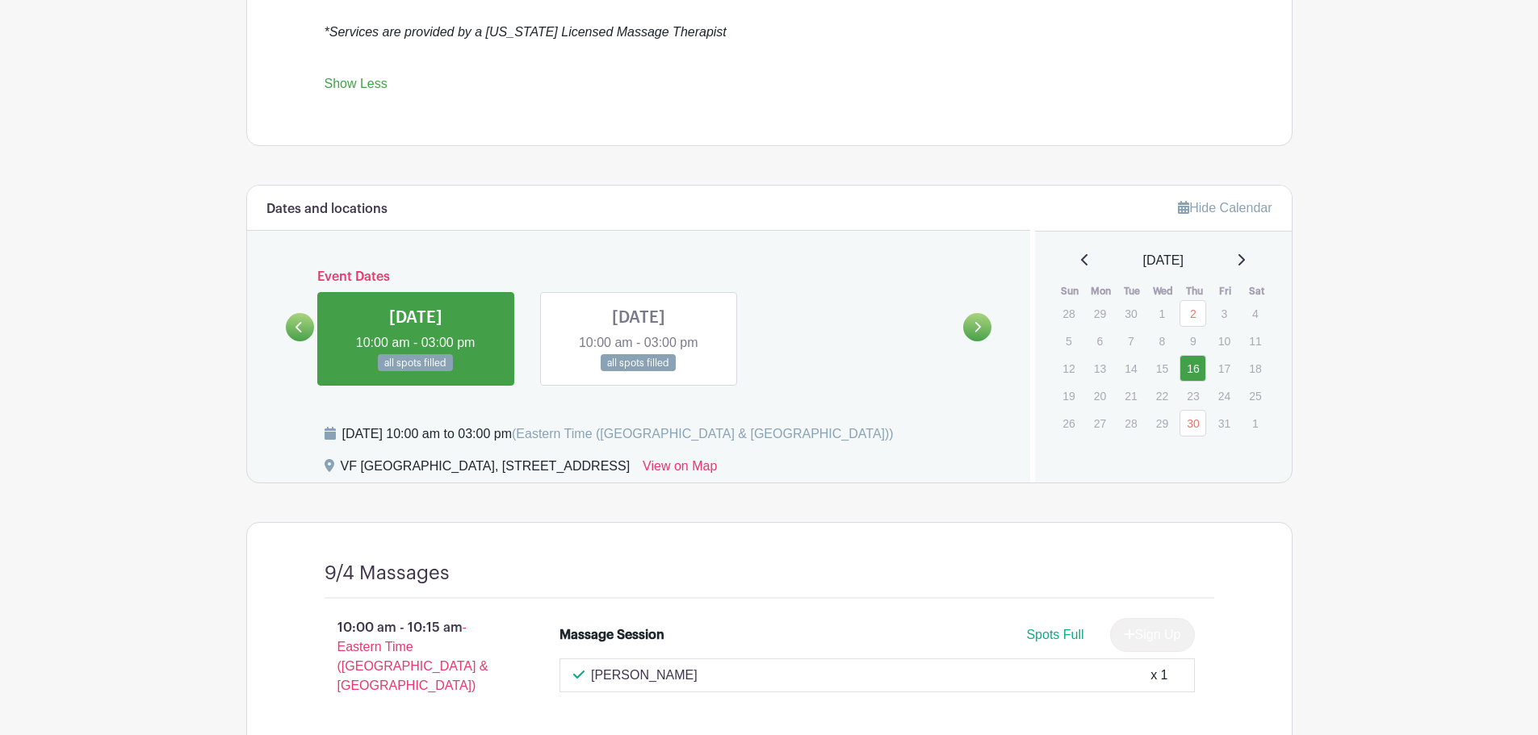 The height and width of the screenshot is (735, 1538). What do you see at coordinates (1162, 396) in the screenshot?
I see `p: 22` at bounding box center [1162, 396].